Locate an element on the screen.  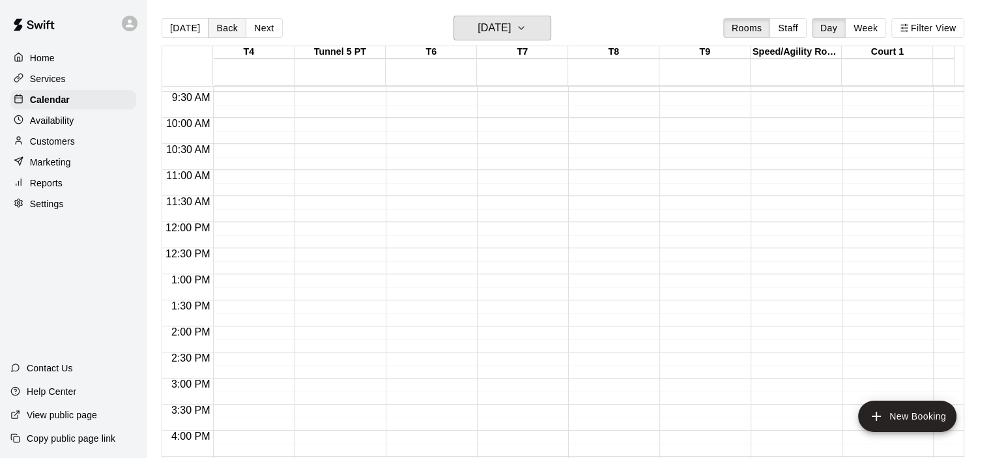
a: Settings is located at coordinates (73, 204).